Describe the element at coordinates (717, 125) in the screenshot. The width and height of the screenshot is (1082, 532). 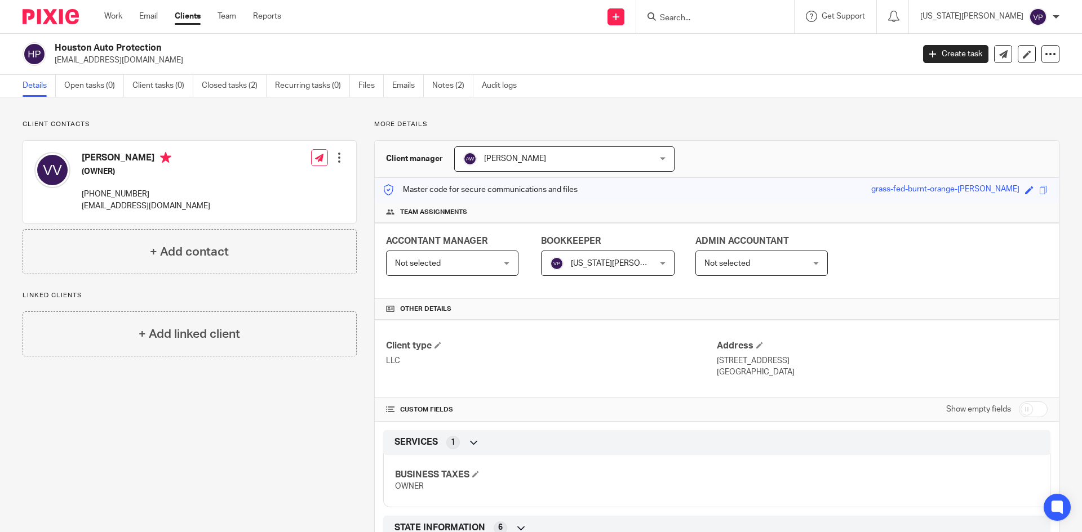
I see `p: More details` at that location.